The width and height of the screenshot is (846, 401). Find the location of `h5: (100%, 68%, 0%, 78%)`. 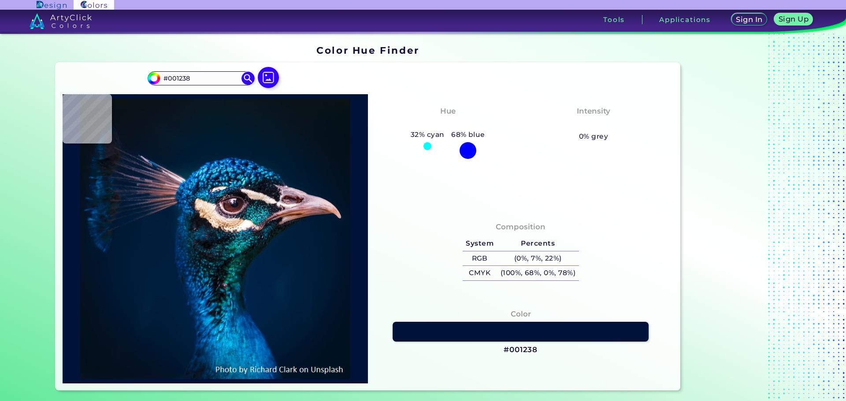

h5: (100%, 68%, 0%, 78%) is located at coordinates (538, 273).